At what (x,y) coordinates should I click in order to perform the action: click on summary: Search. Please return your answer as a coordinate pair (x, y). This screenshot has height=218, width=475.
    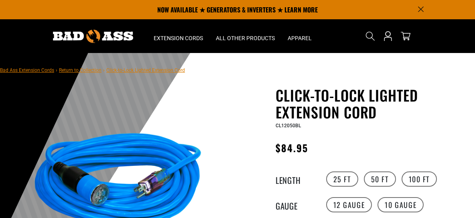
    Looking at the image, I should click on (370, 36).